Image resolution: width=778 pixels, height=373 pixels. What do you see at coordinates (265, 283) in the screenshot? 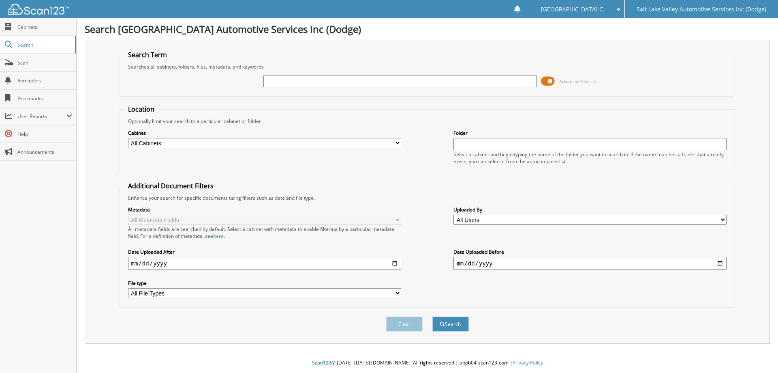
I see `label: File type` at bounding box center [265, 283].